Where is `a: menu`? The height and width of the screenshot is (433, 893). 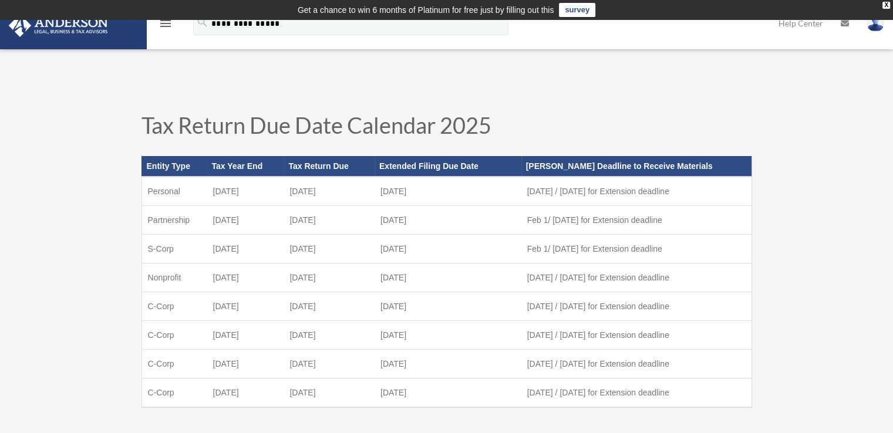 a: menu is located at coordinates (166, 25).